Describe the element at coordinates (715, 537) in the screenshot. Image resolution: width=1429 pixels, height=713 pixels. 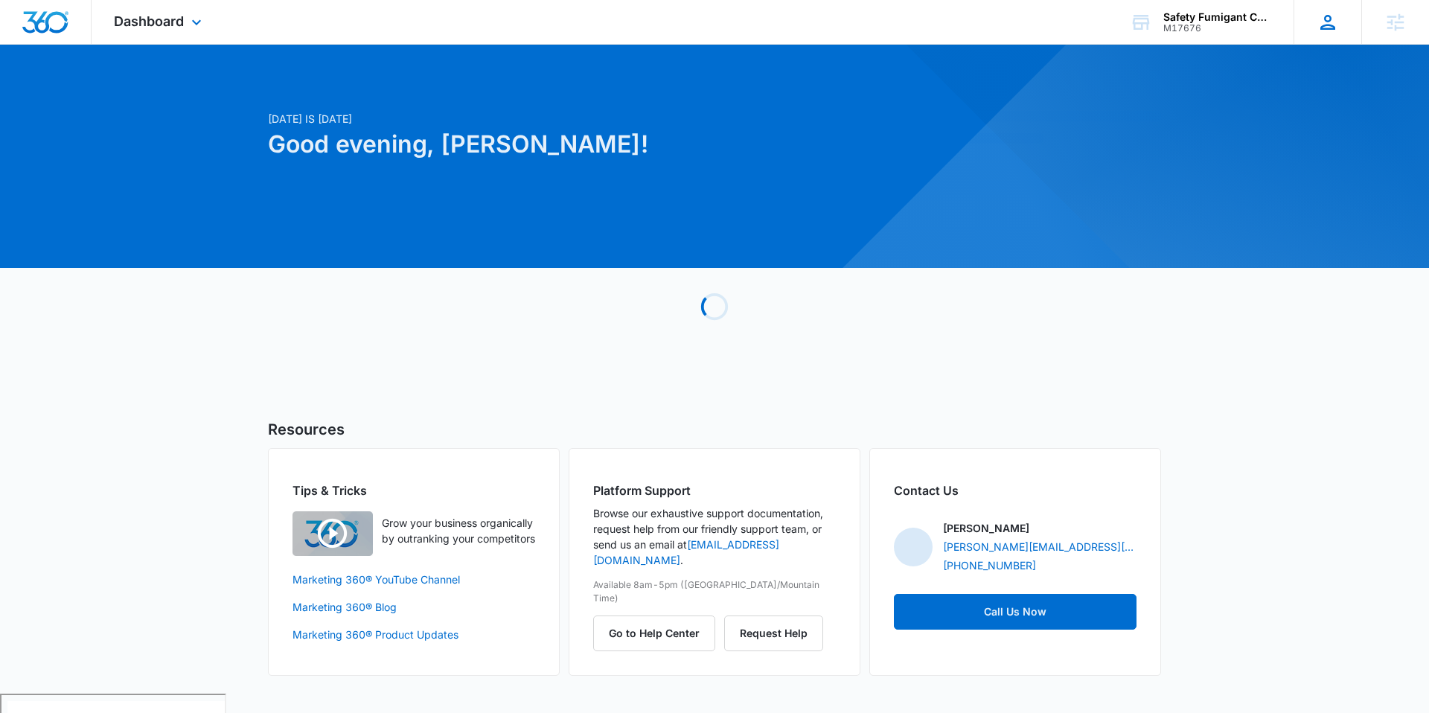
I see `p: Browse our exhaustive support documentation, request help from our friendly support team, or send...` at that location.